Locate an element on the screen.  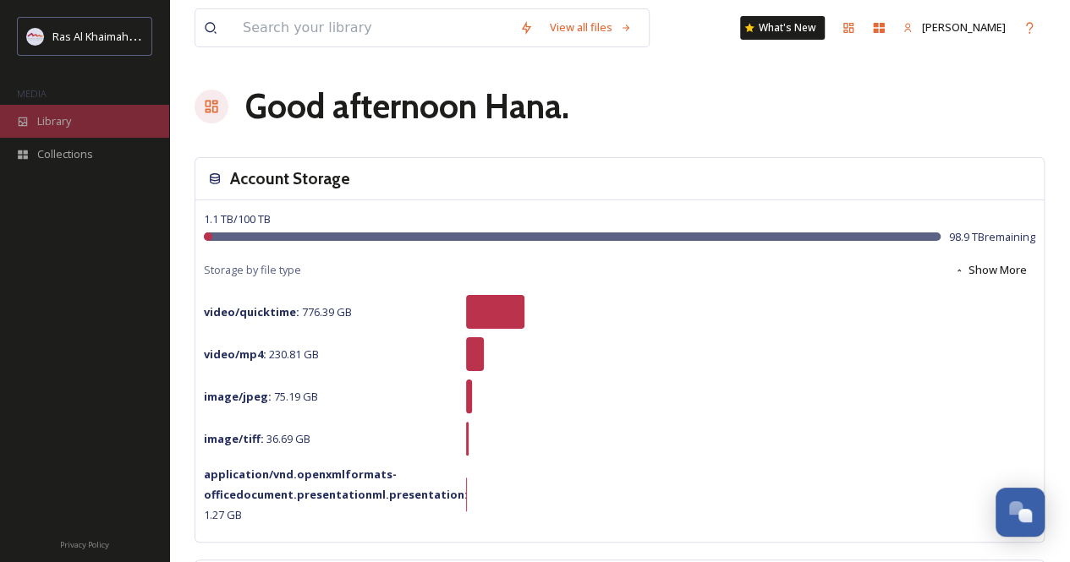
button: Open Chat is located at coordinates (1020, 513).